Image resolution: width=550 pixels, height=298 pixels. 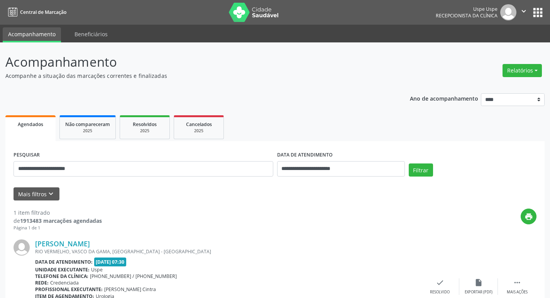 I want to click on span: Resolvidos, so click(x=145, y=124).